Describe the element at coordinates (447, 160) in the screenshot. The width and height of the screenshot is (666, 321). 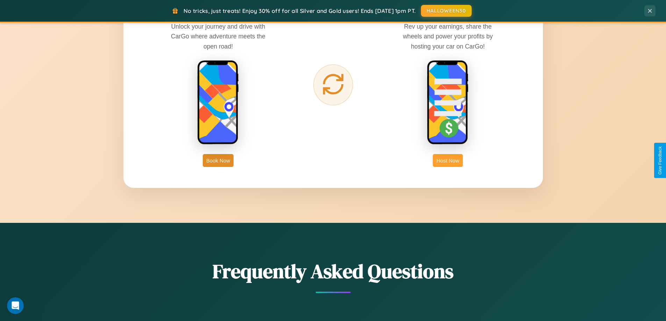
I see `button: Host Now` at that location.